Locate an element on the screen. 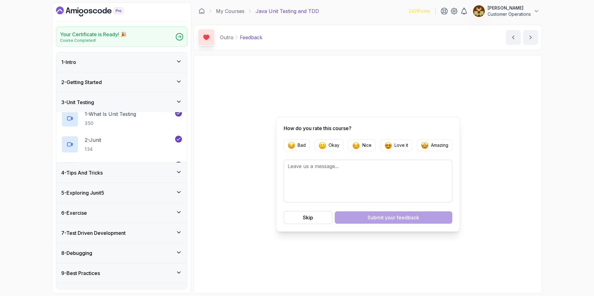  button: 1-Intro is located at coordinates (122, 62).